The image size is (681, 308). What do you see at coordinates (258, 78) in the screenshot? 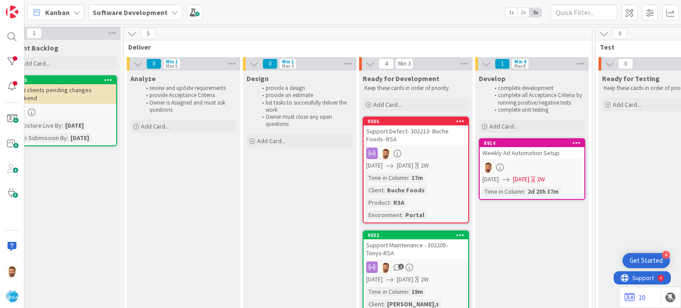
I see `span: Design` at bounding box center [258, 78].